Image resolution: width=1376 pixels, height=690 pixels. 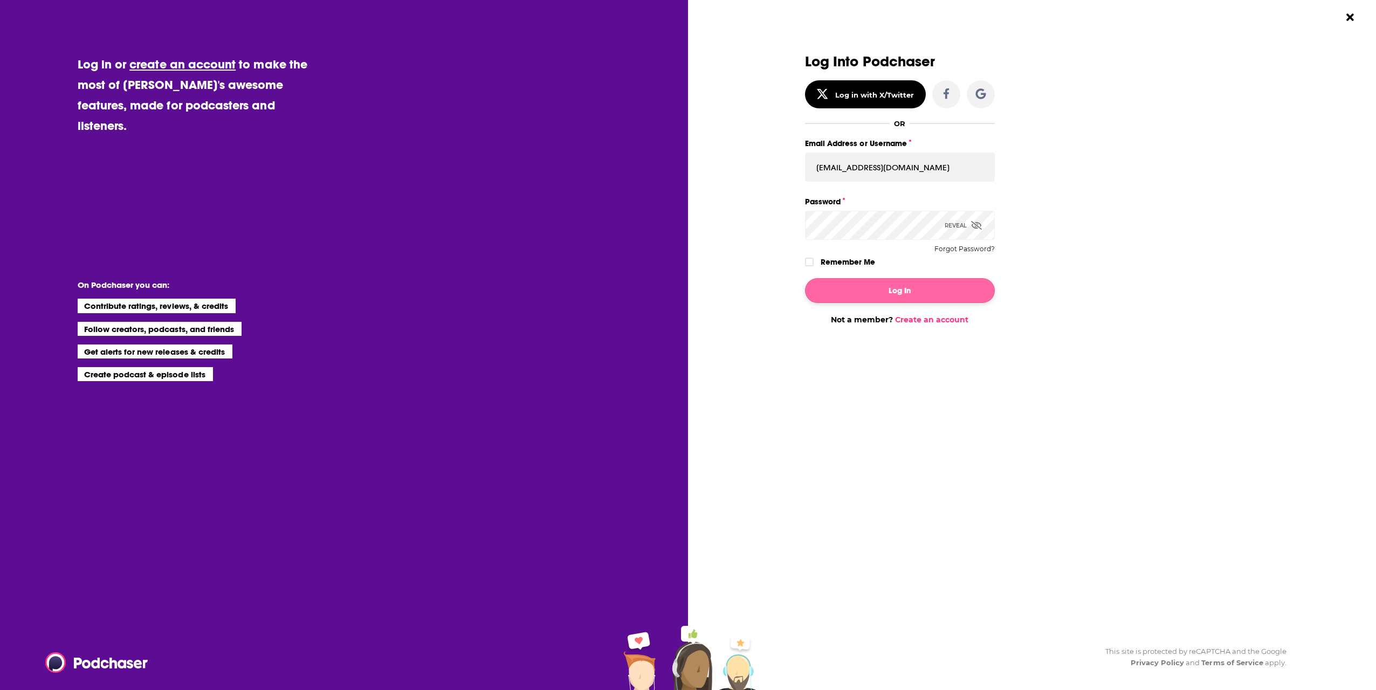 What do you see at coordinates (182, 64) in the screenshot?
I see `a: create an account` at bounding box center [182, 64].